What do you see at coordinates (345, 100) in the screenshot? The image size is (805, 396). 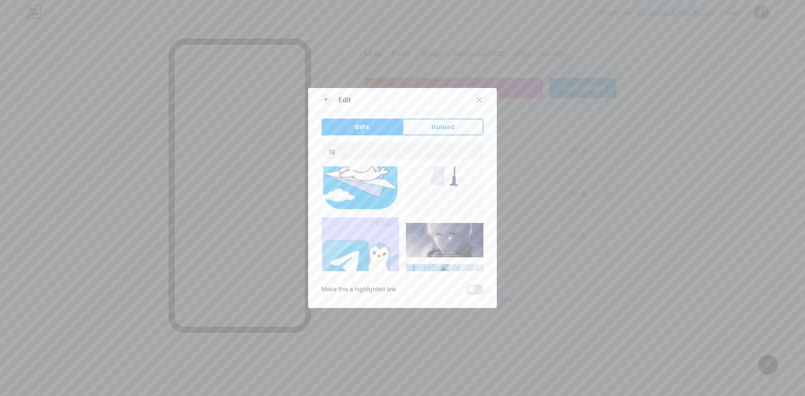 I see `div: Edit` at bounding box center [345, 100].